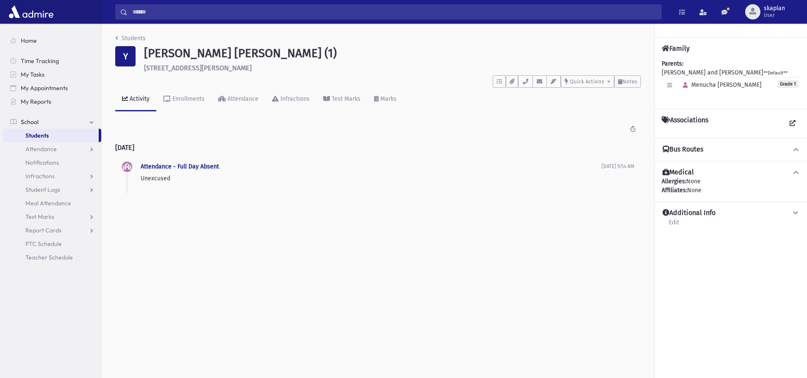 The height and width of the screenshot is (378, 807). I want to click on span: Student Logs, so click(43, 190).